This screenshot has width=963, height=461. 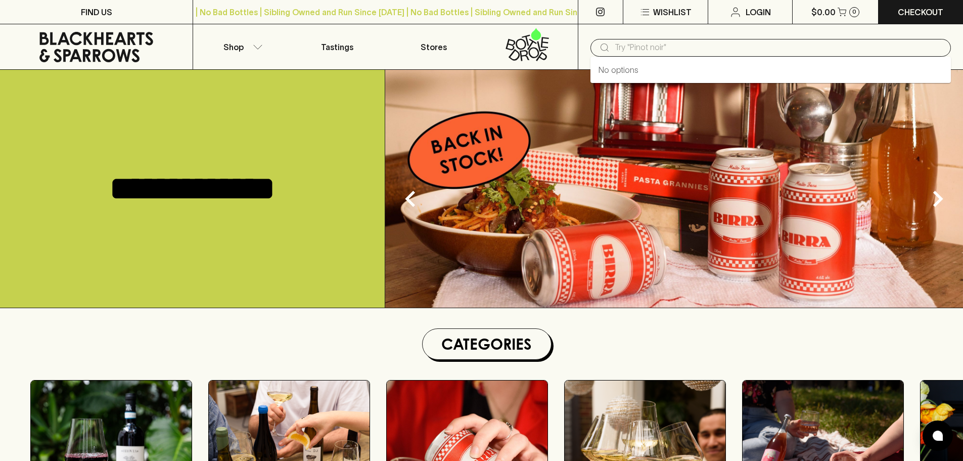 What do you see at coordinates (779, 48) in the screenshot?
I see `input: Try "Pinot noir"` at bounding box center [779, 48].